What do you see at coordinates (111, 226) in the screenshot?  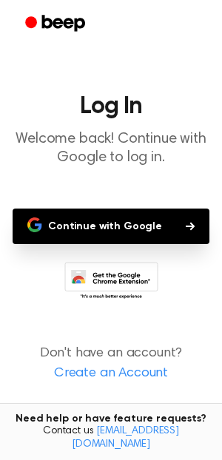 I see `button: Continue with Google` at bounding box center [111, 226].